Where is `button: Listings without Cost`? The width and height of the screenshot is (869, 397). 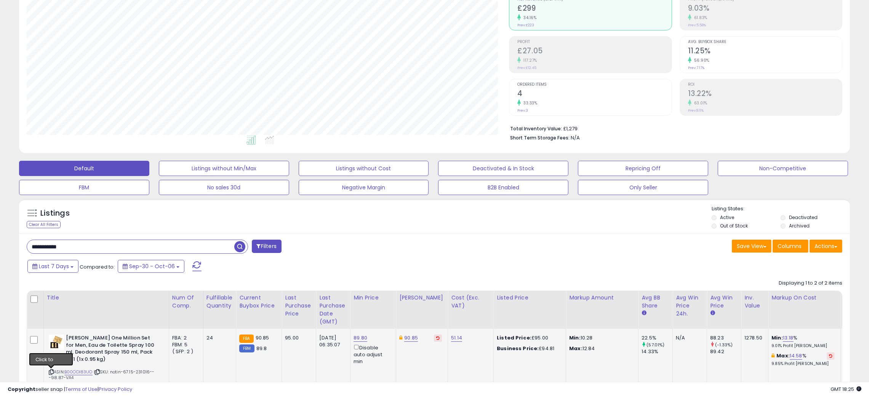 button: Listings without Cost is located at coordinates (364, 168).